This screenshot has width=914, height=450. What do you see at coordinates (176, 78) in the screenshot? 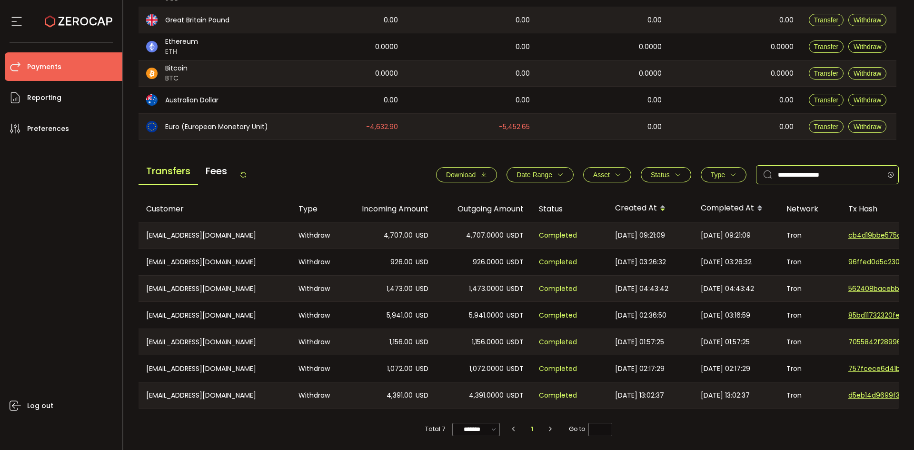
I see `span: BTC` at bounding box center [176, 78].